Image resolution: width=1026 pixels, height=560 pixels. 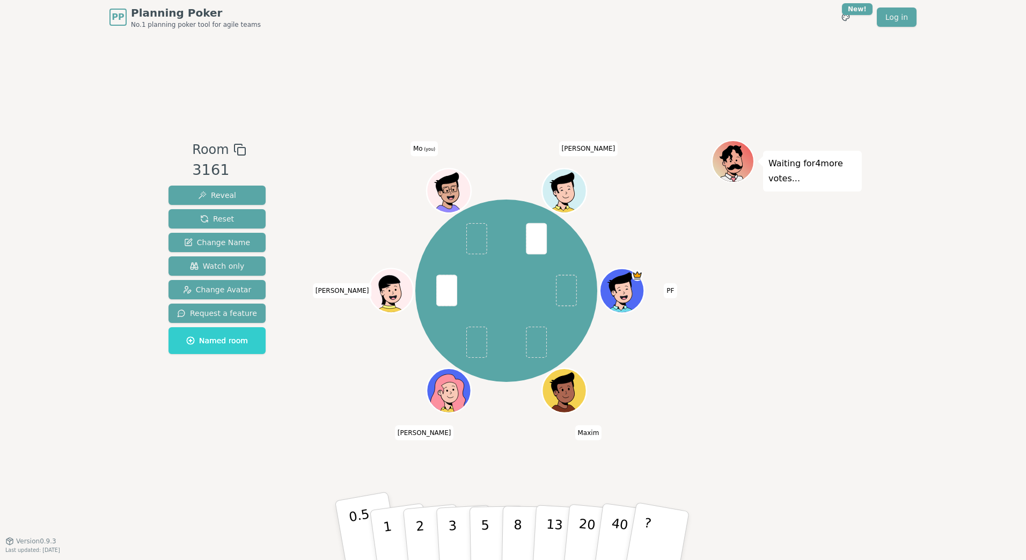 I want to click on span: PP, so click(x=118, y=17).